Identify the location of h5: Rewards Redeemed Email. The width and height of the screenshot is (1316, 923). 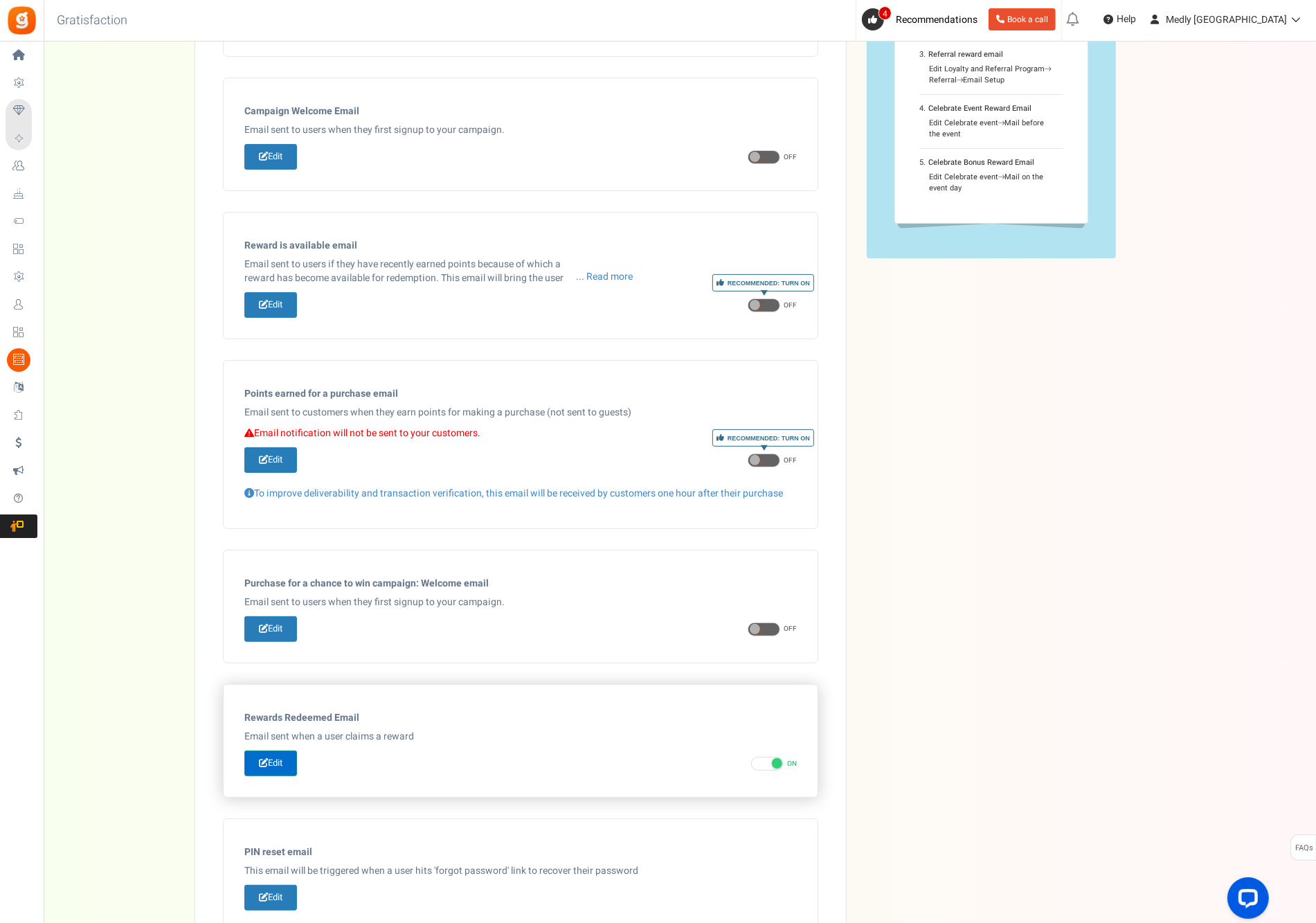
(521, 718).